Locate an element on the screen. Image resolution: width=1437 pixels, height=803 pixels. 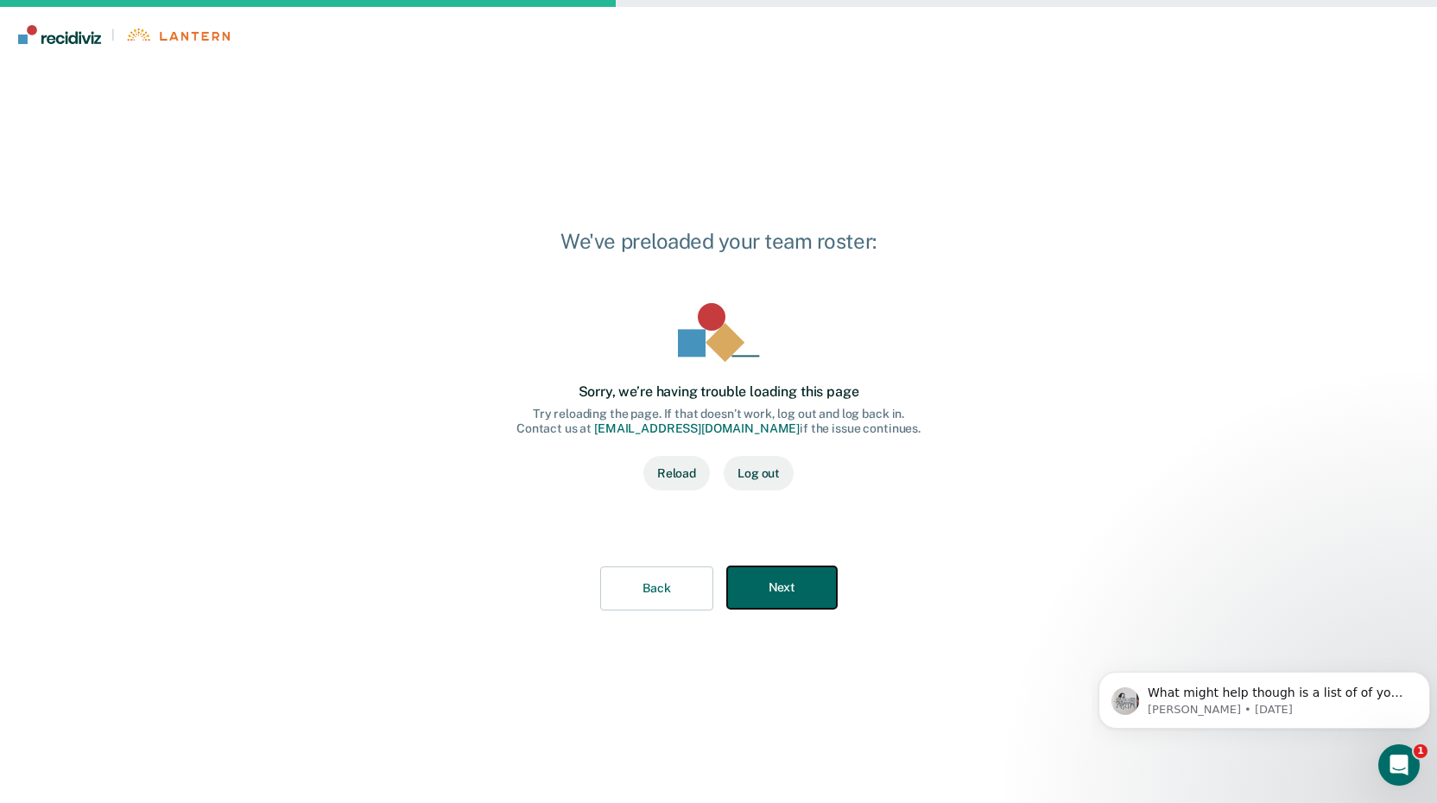
button: Next is located at coordinates (781, 587).